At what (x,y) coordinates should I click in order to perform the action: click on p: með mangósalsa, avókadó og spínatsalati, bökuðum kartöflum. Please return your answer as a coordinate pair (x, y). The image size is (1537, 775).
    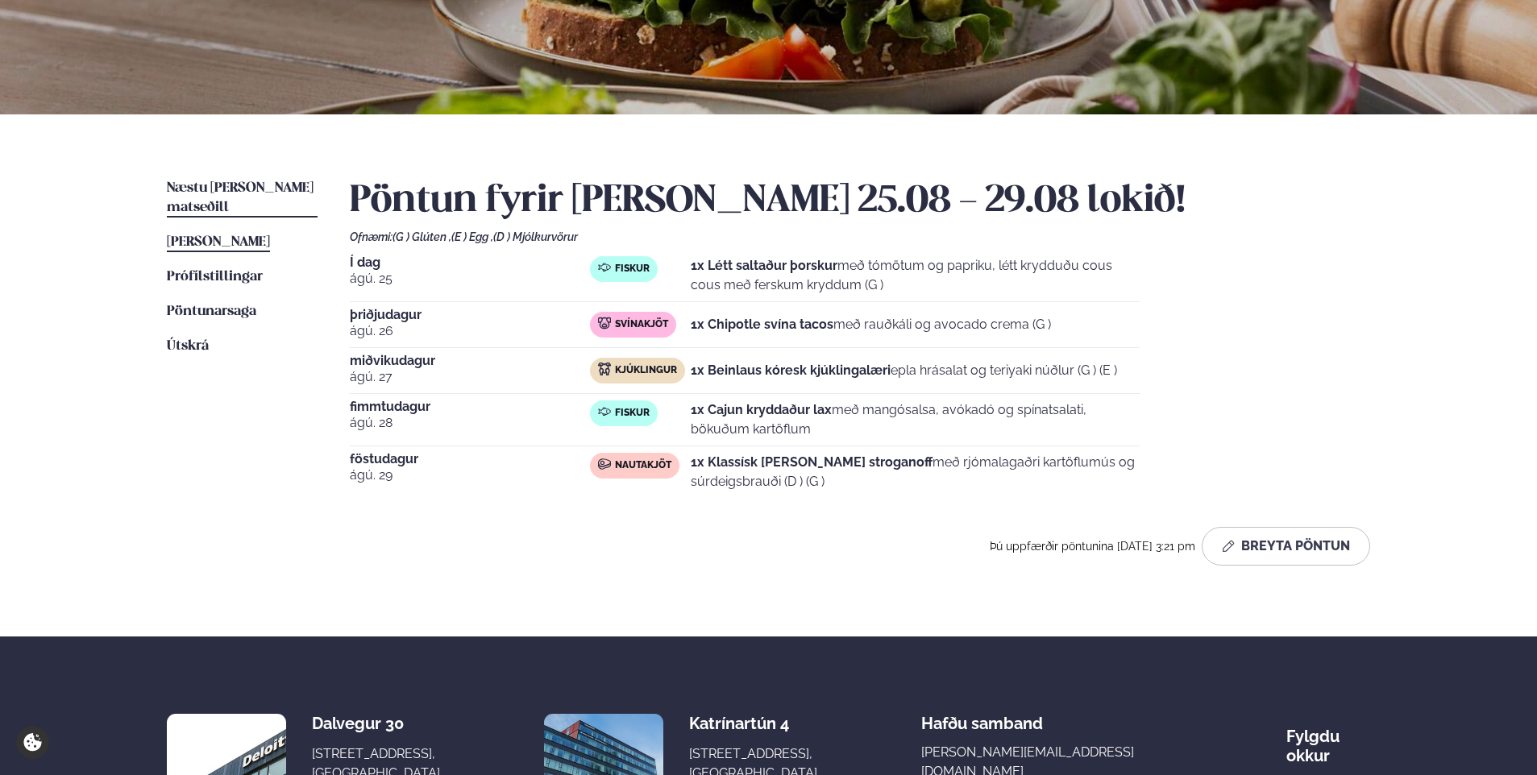
    Looking at the image, I should click on (915, 420).